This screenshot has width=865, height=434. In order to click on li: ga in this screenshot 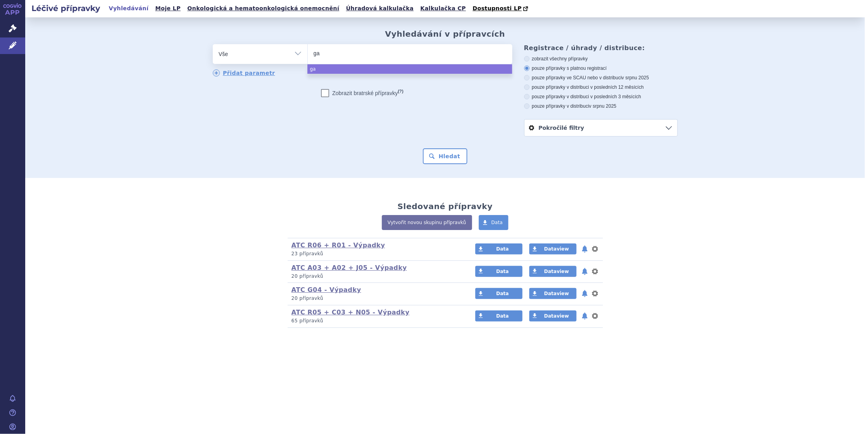, I will do `click(410, 69)`.